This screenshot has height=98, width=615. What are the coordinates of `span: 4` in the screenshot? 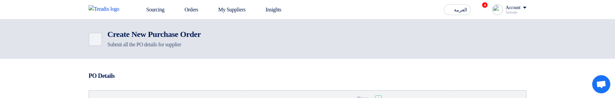 It's located at (485, 5).